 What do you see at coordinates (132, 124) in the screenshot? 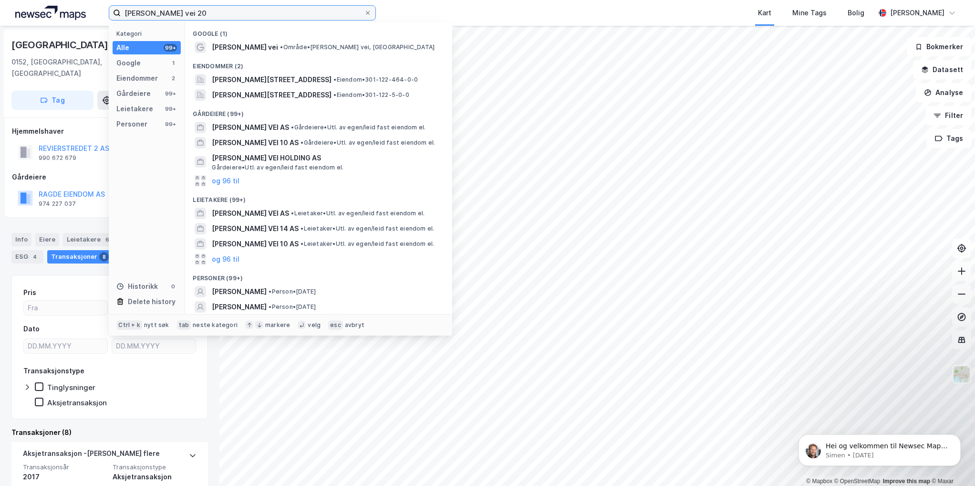
I see `div: Personer` at bounding box center [132, 124].